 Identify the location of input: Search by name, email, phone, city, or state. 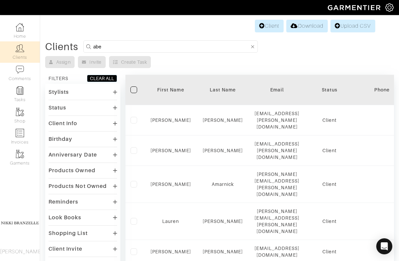
(172, 46).